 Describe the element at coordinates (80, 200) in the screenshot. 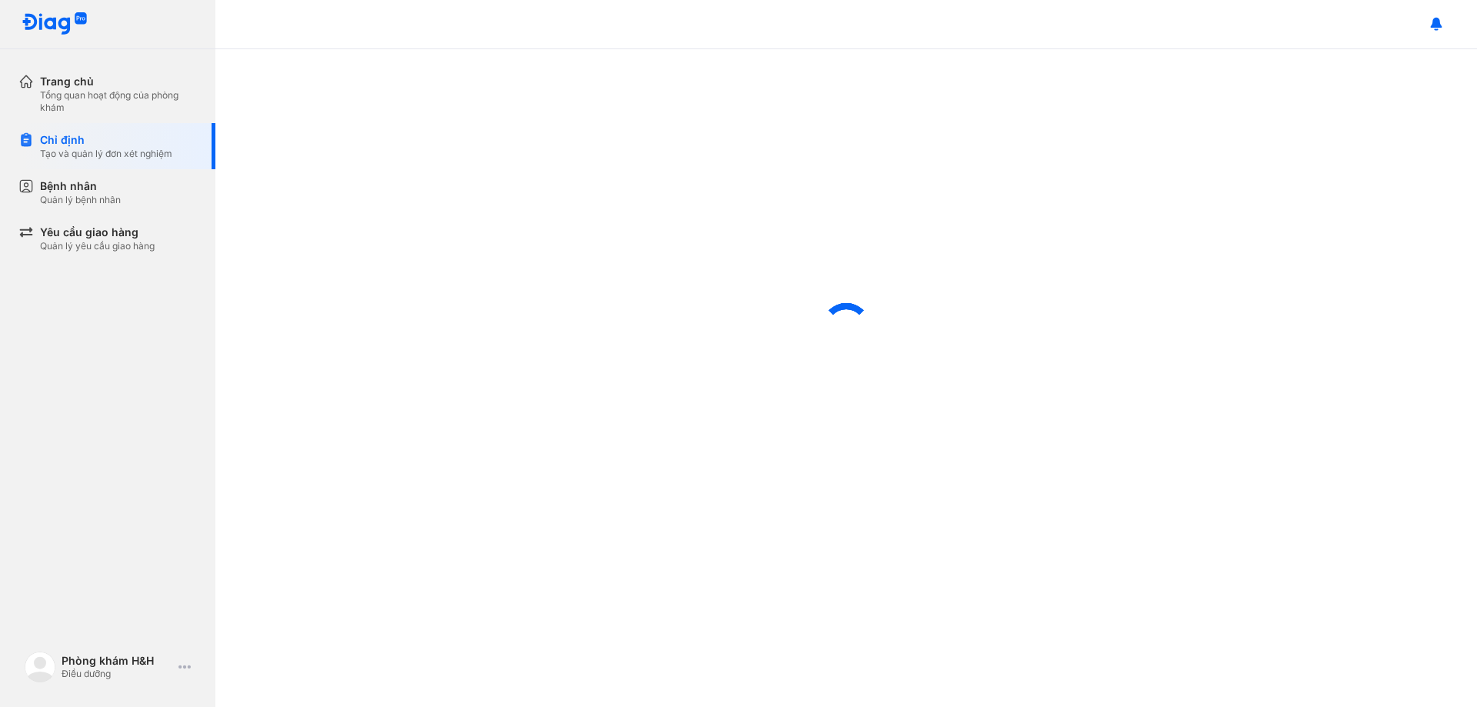

I see `div: Quản lý bệnh nhân` at that location.